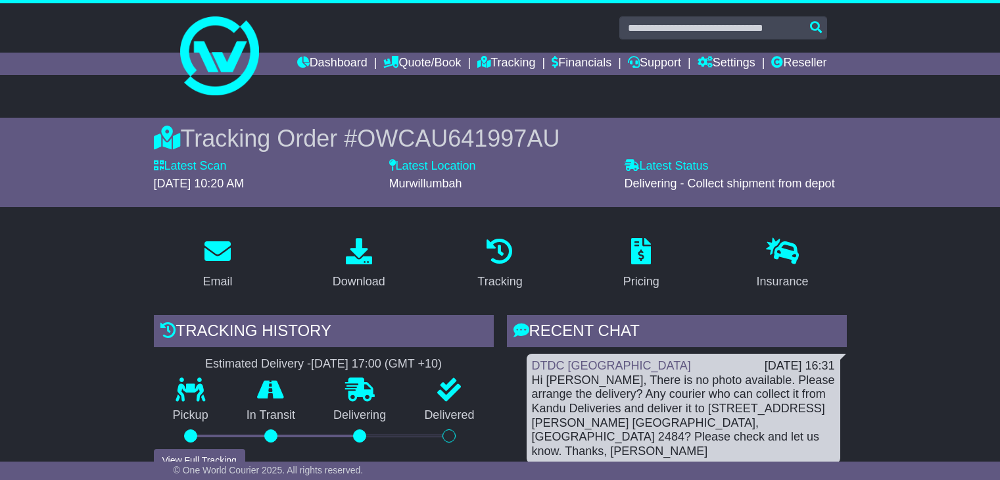  I want to click on div: Pricing, so click(641, 281).